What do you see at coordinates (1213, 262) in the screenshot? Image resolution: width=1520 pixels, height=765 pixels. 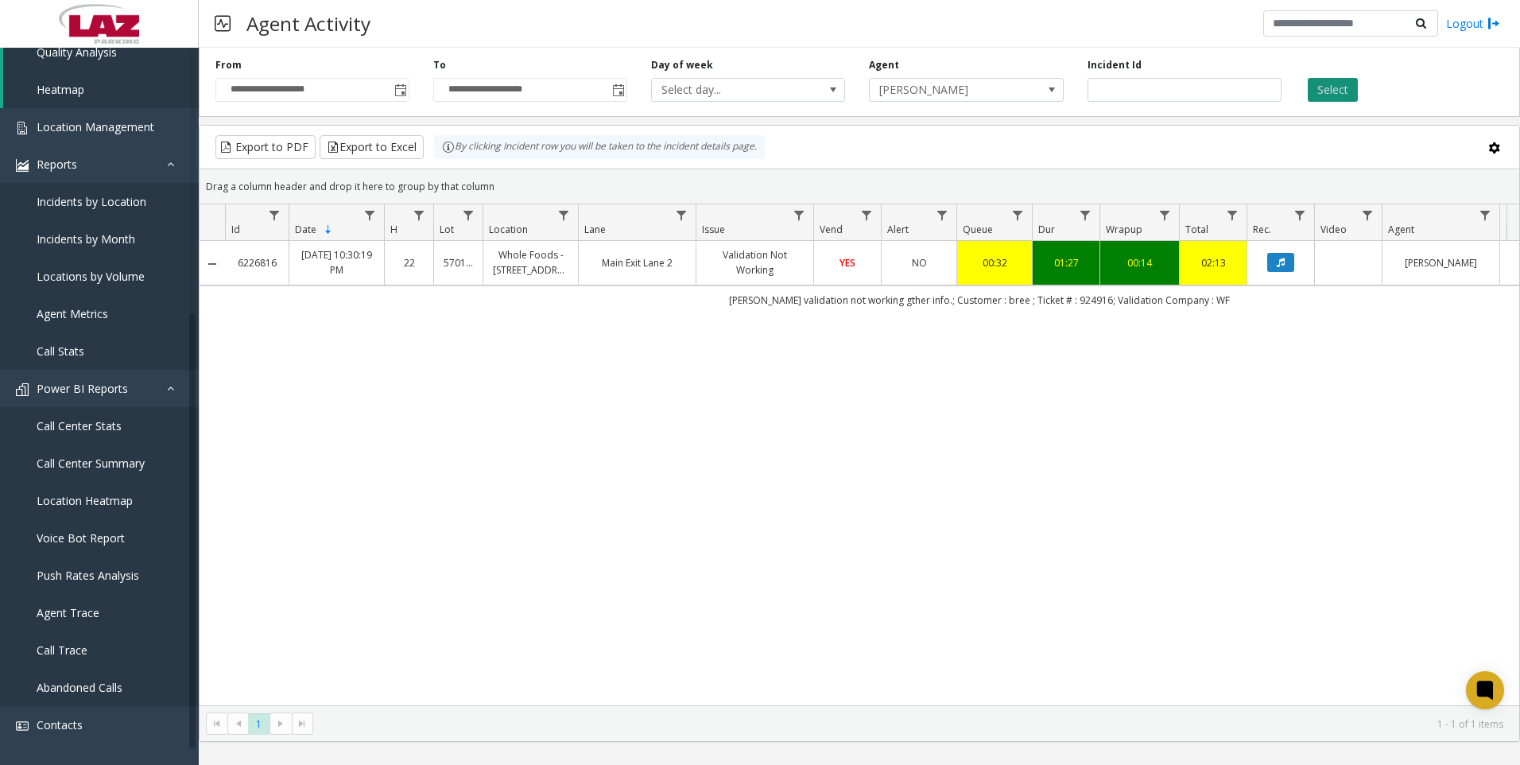 I see `div: 02:13` at bounding box center [1213, 262].